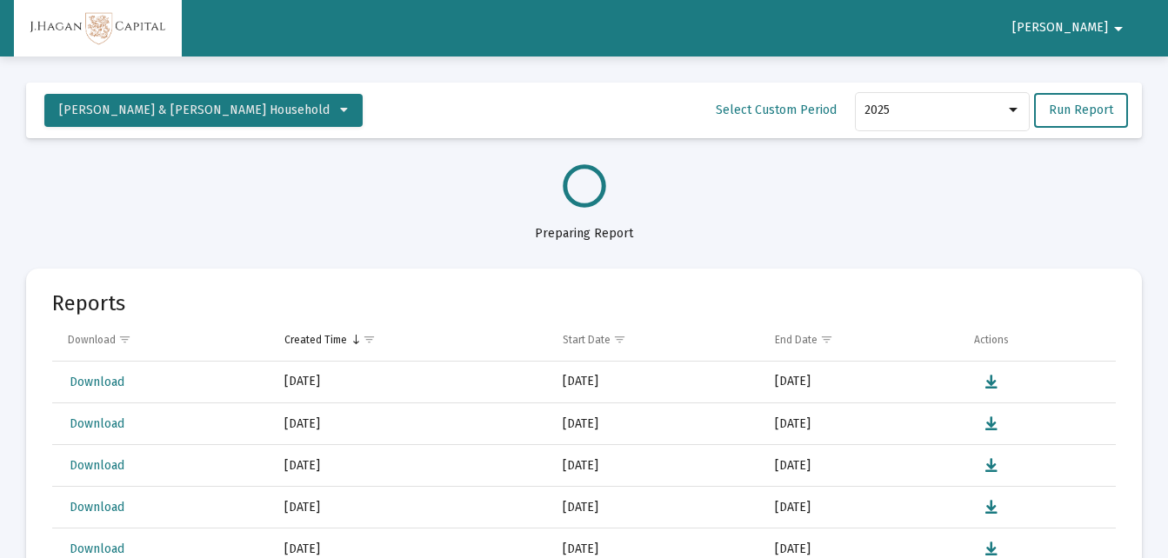 The height and width of the screenshot is (558, 1168). I want to click on button: Run Report, so click(1081, 110).